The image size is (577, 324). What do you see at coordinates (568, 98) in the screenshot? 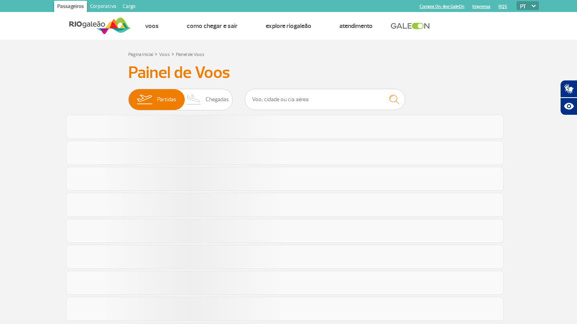
I see `div: Plugin de acessibilidade da Hand Talk.` at bounding box center [568, 98].